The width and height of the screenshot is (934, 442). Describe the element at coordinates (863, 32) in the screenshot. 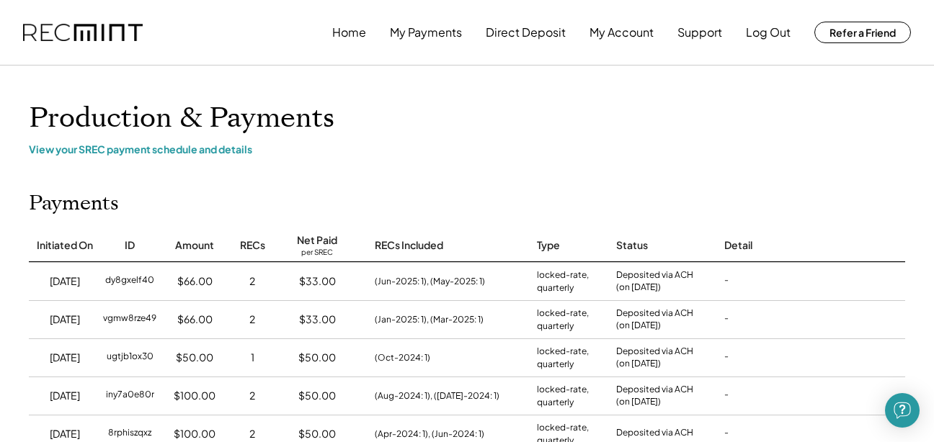

I see `button: Refer a Friend` at that location.